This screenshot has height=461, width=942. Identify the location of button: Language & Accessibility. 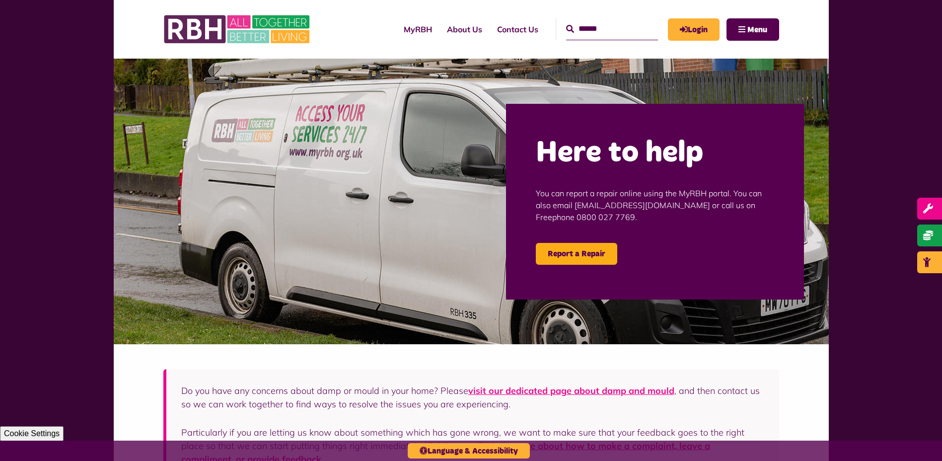
(469, 450).